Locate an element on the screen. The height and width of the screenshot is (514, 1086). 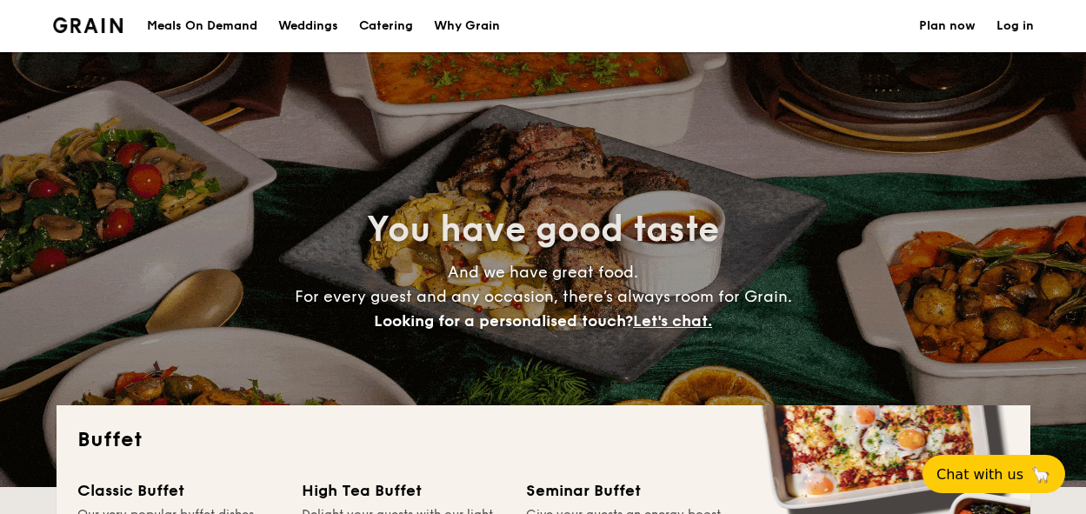
button: Chat with us🦙 is located at coordinates (994, 474).